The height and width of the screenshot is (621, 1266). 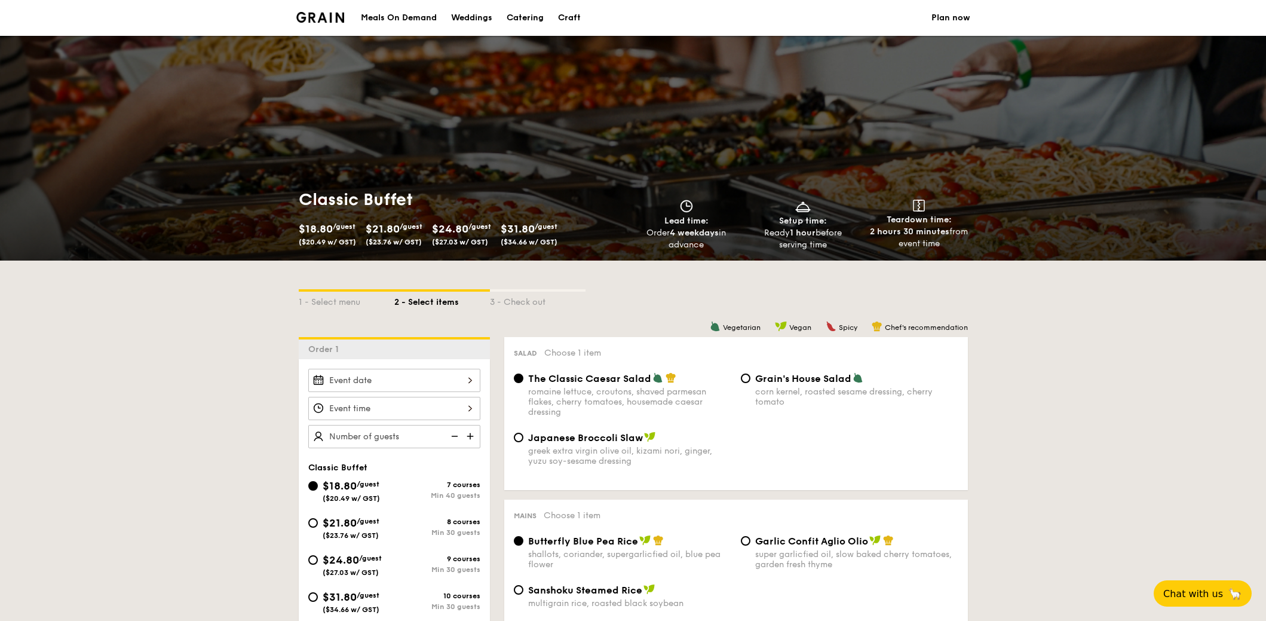 I want to click on input: Sanshoku Steamed Ricemultigrain rice, roasted black soybean, so click(x=519, y=590).